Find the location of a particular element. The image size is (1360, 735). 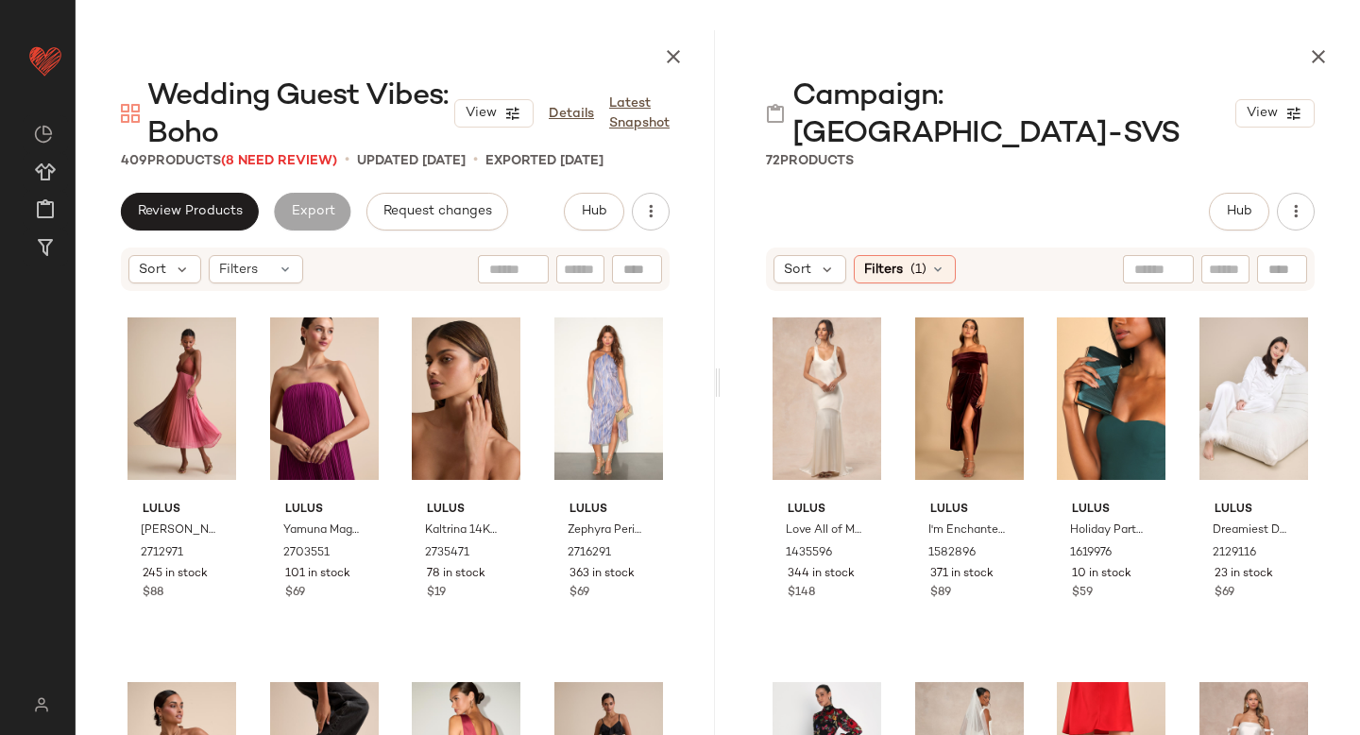

span: (1) is located at coordinates (918, 269).